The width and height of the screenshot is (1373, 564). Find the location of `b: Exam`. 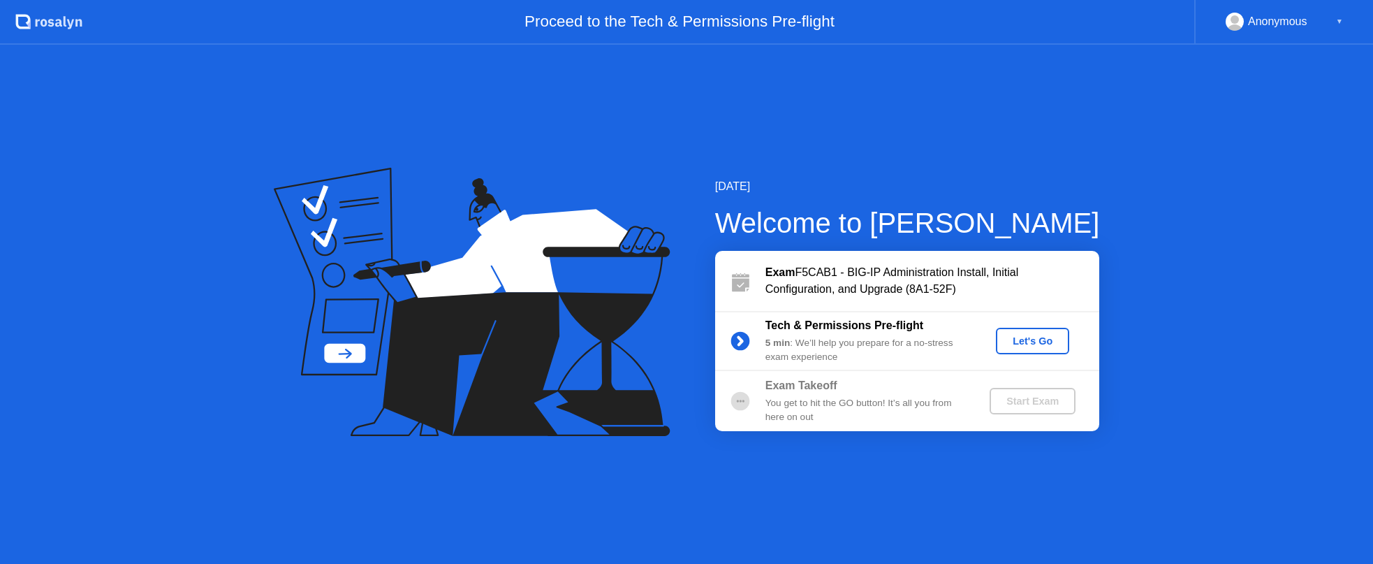

b: Exam is located at coordinates (780, 272).